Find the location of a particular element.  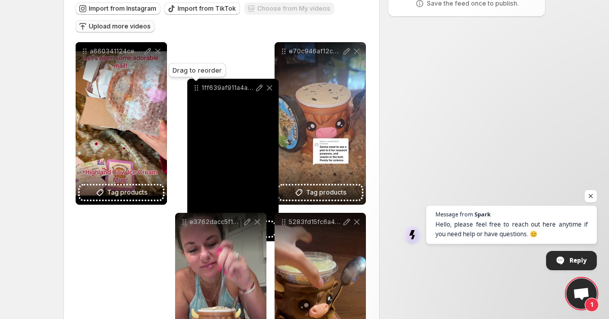

div: 1ff639af911a4a8e8527ceed622c7f11HD-1080p-72Mbps-58354985Tag products is located at coordinates (233, 160).